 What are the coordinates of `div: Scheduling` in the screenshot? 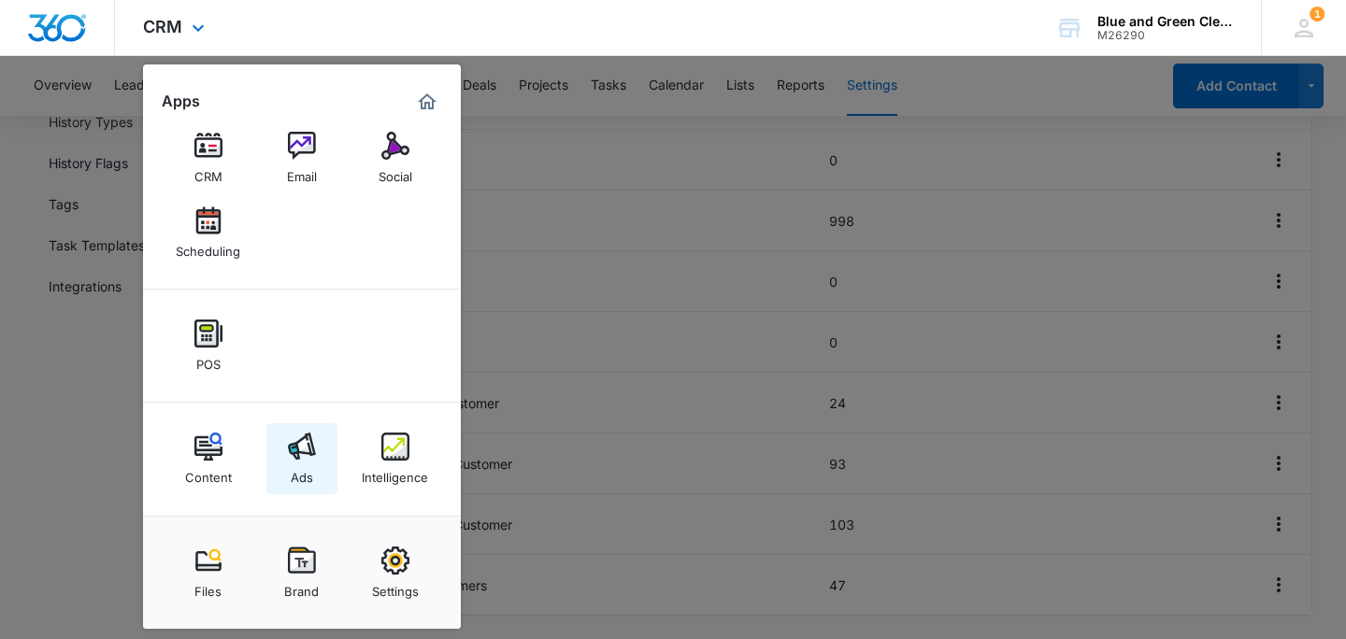 It's located at (207, 247).